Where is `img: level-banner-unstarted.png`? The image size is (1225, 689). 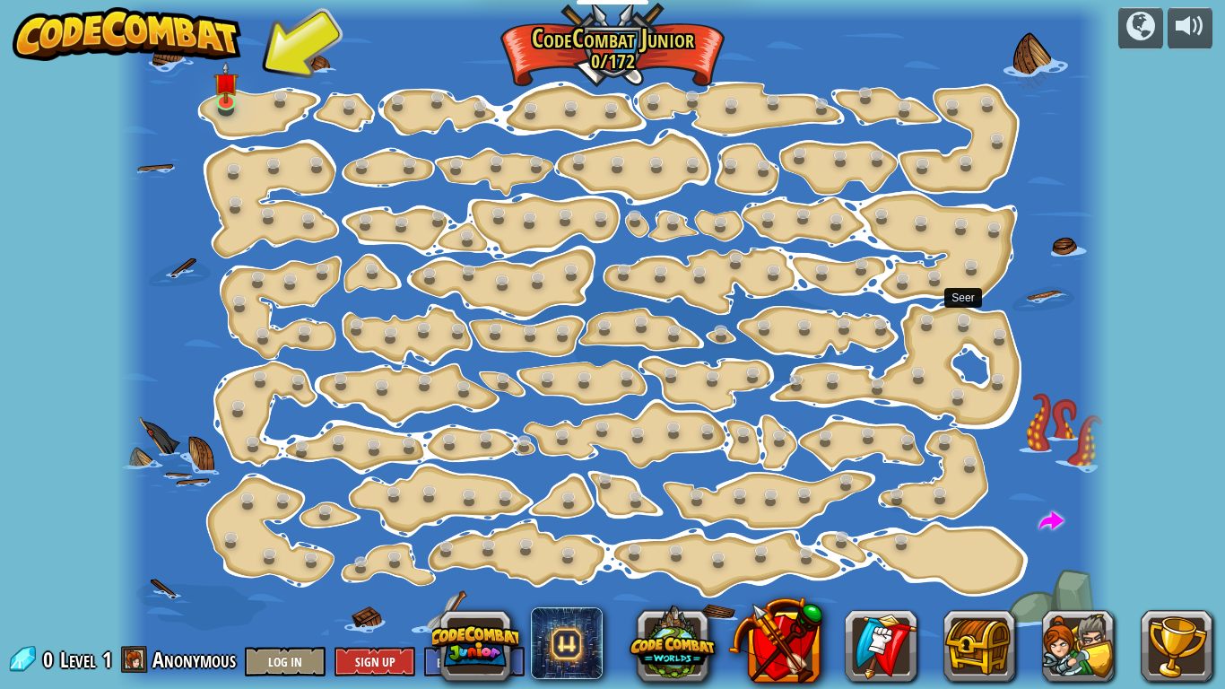 img: level-banner-unstarted.png is located at coordinates (225, 82).